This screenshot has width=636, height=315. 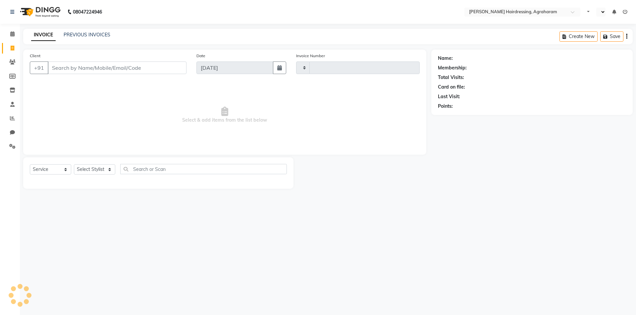 What do you see at coordinates (117, 68) in the screenshot?
I see `input: Search by Name/Mobile/Email/Code` at bounding box center [117, 68].